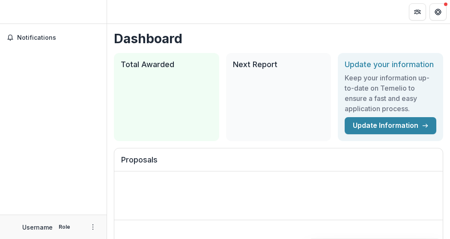 Image resolution: width=450 pixels, height=239 pixels. I want to click on h2: Next Report, so click(279, 65).